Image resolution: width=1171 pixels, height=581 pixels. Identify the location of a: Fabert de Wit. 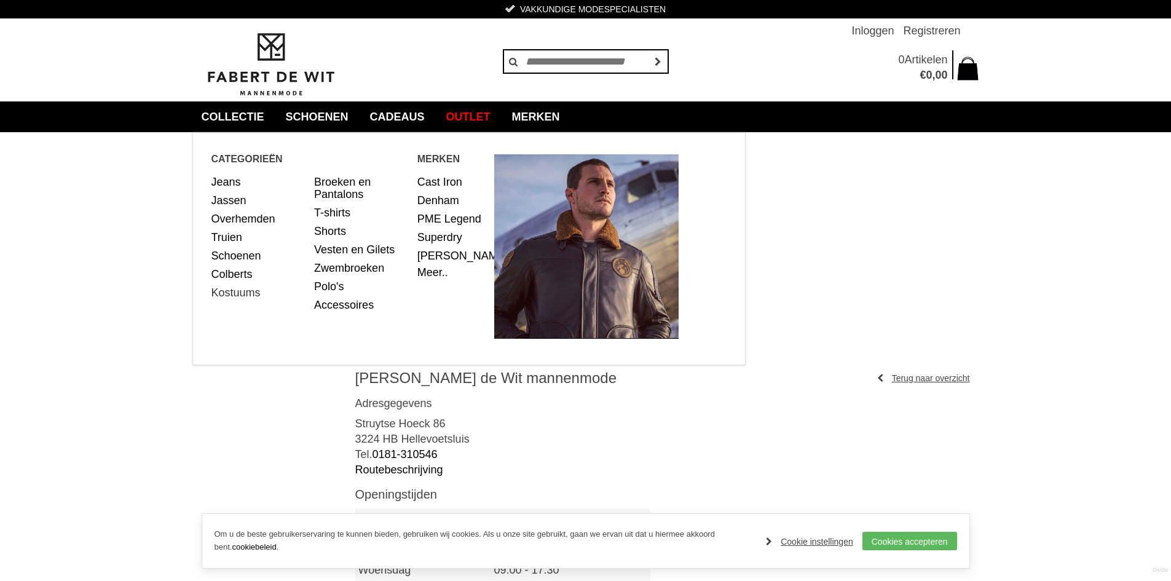
(271, 65).